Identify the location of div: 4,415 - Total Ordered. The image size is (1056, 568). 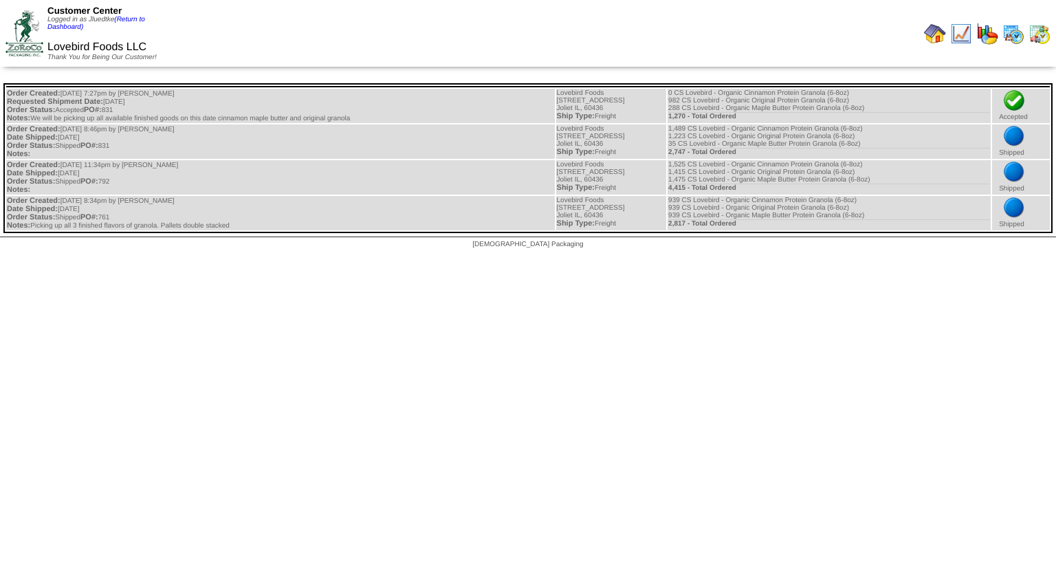
(829, 188).